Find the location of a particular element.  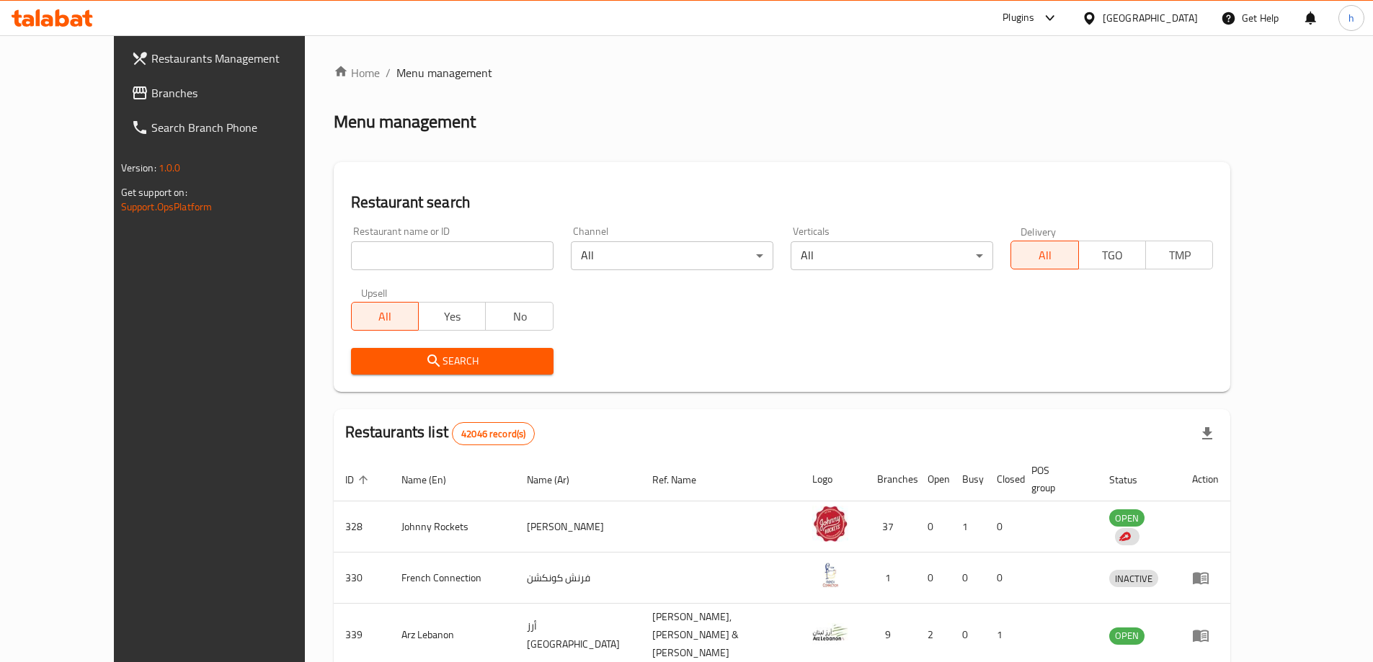

h2: Restaurants list is located at coordinates (440, 433).